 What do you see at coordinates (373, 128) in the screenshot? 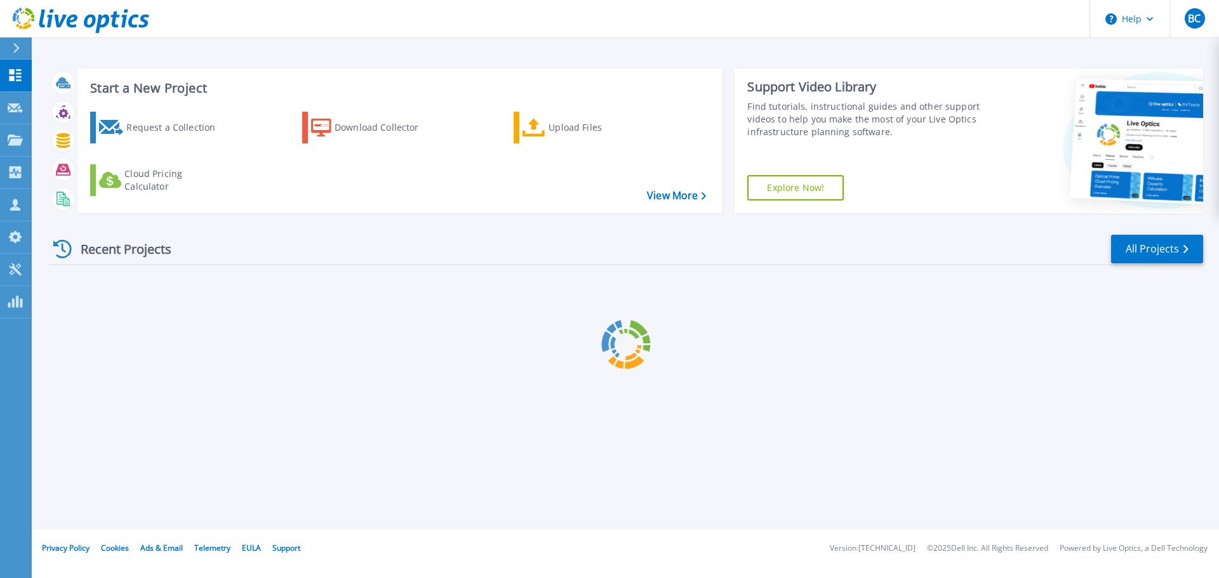
I see `a: Download Collector` at bounding box center [373, 128].